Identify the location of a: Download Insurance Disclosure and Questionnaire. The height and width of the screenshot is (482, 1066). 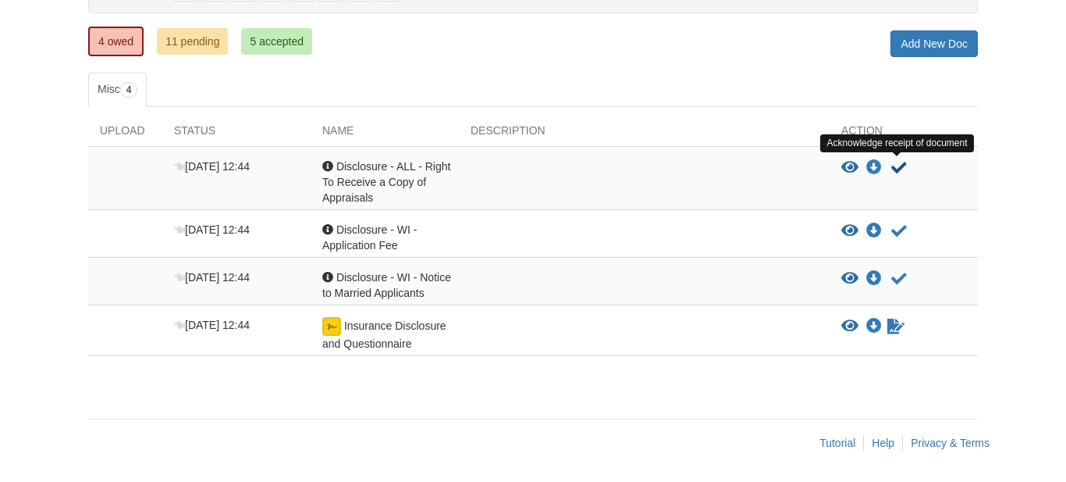
(874, 326).